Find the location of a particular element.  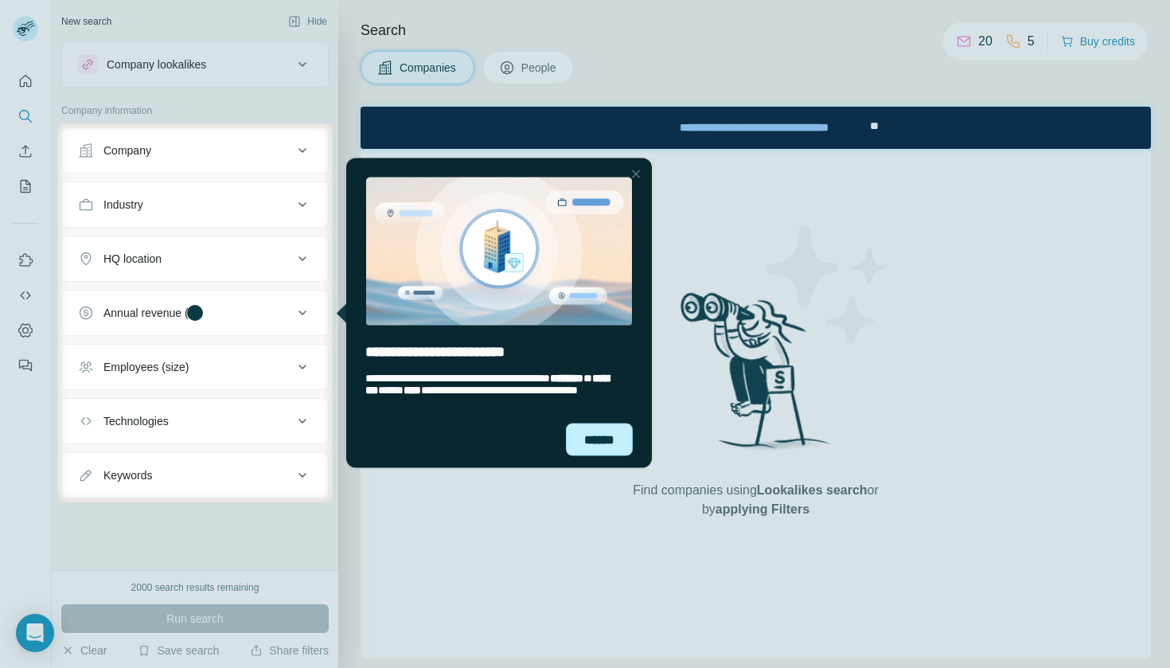

button: Industry is located at coordinates (195, 205).